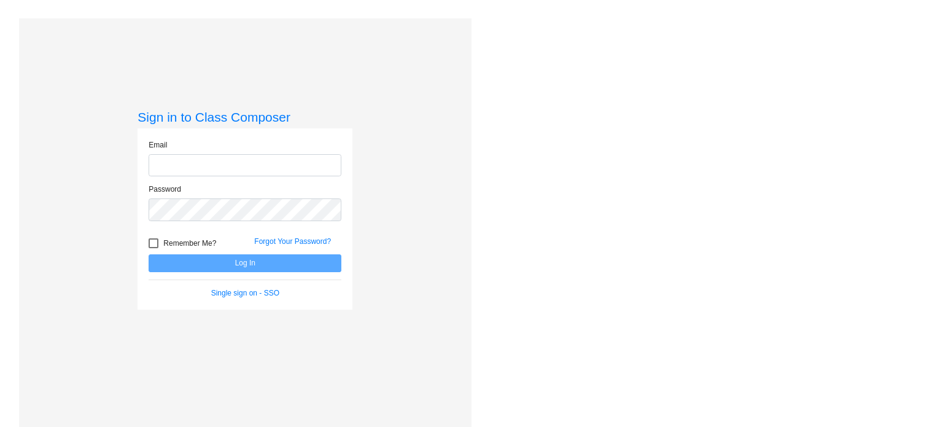 This screenshot has height=427, width=943. What do you see at coordinates (158, 145) in the screenshot?
I see `label: Email` at bounding box center [158, 145].